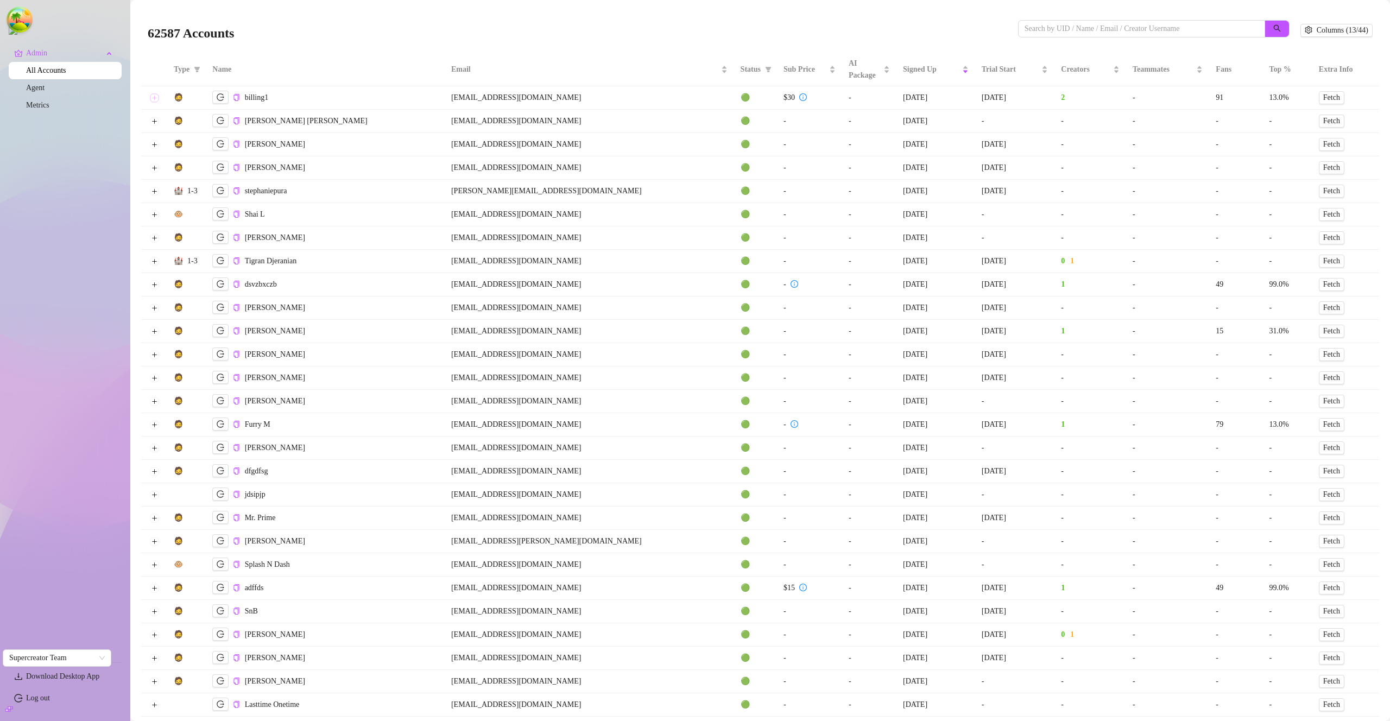 The width and height of the screenshot is (1390, 721). I want to click on span: Sub Price, so click(805, 69).